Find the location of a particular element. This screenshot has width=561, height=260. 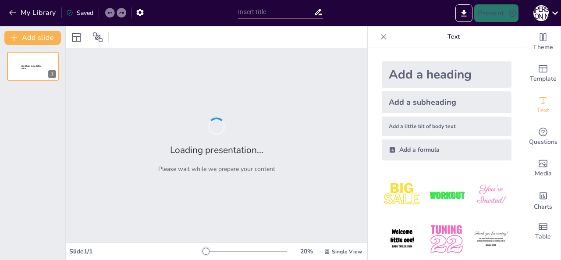

button: My Library is located at coordinates (33, 13).